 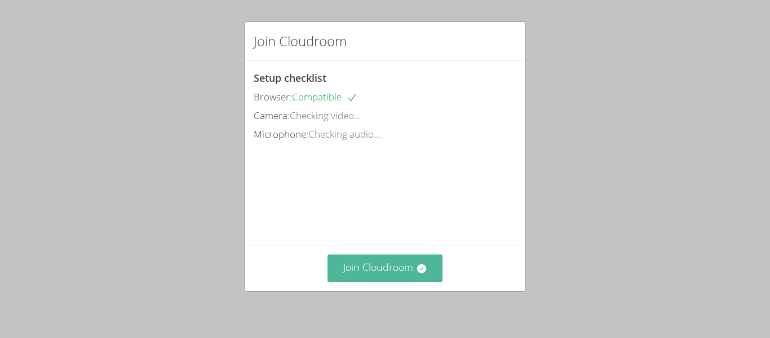 What do you see at coordinates (325, 96) in the screenshot?
I see `span: Compatible` at bounding box center [325, 96].